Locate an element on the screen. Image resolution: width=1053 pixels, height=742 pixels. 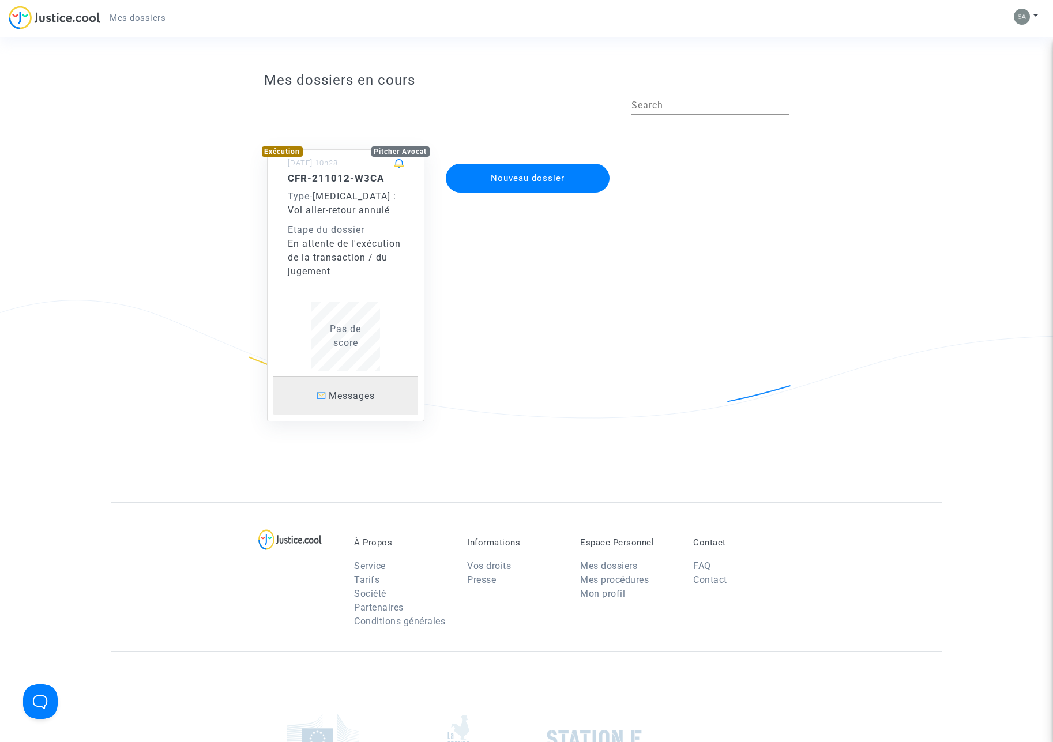
img: decc319ce032d2a63aa4e5370261ee85 is located at coordinates (1022, 17).